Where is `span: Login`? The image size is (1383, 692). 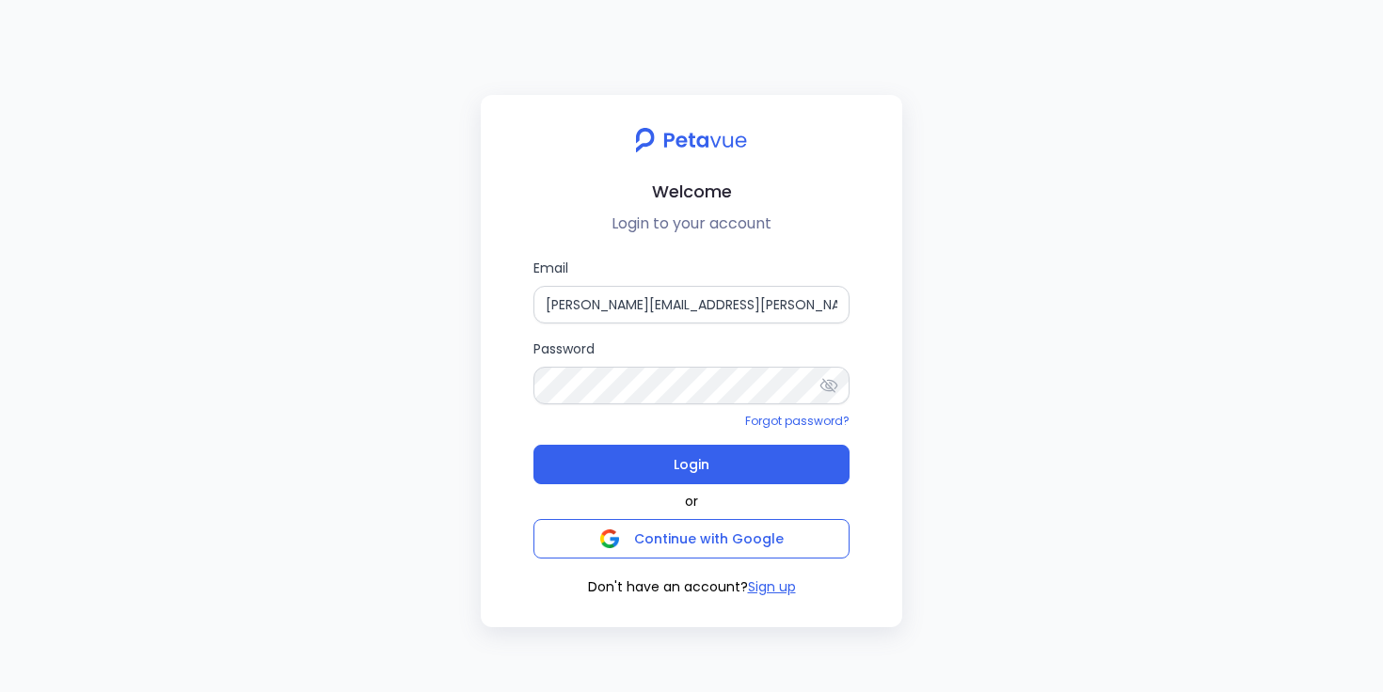
span: Login is located at coordinates (691, 465).